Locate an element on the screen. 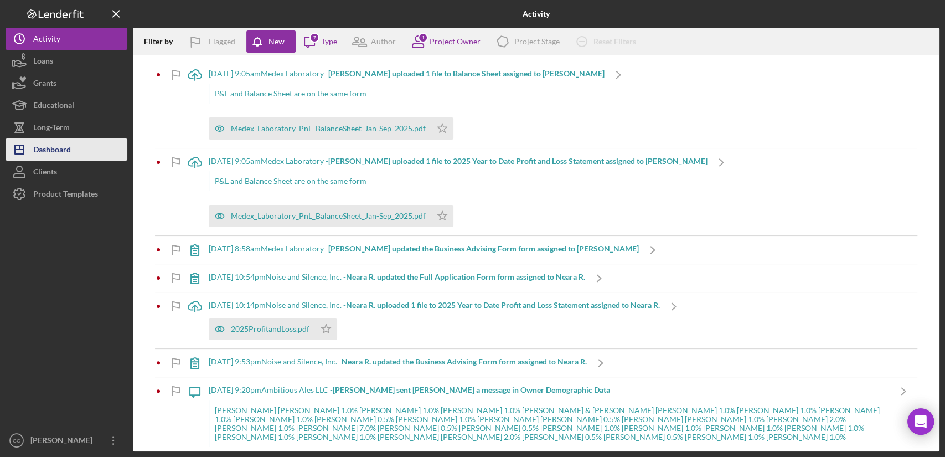  a: Clients is located at coordinates (66, 172).